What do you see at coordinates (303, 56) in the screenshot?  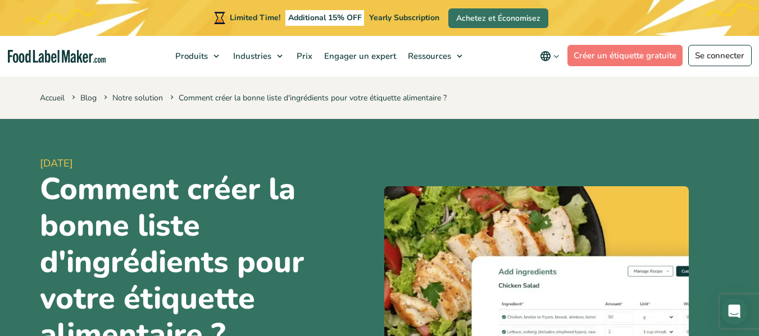 I see `a: Prix` at bounding box center [303, 56].